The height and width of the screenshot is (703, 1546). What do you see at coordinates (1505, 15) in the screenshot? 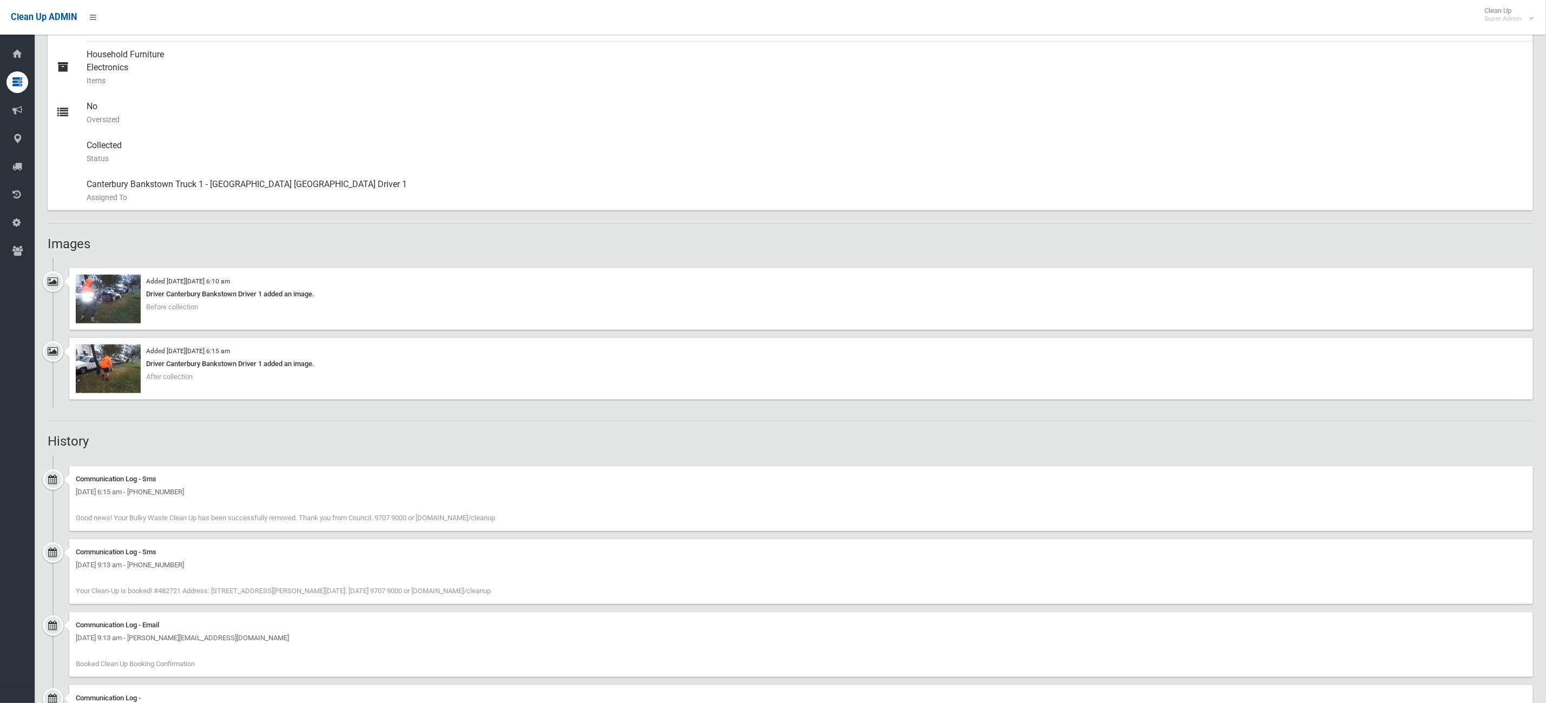
I see `span: Clean Up` at bounding box center [1505, 15].